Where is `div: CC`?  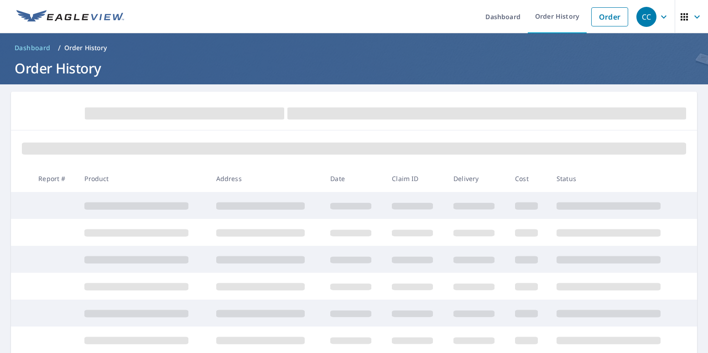 div: CC is located at coordinates (646, 17).